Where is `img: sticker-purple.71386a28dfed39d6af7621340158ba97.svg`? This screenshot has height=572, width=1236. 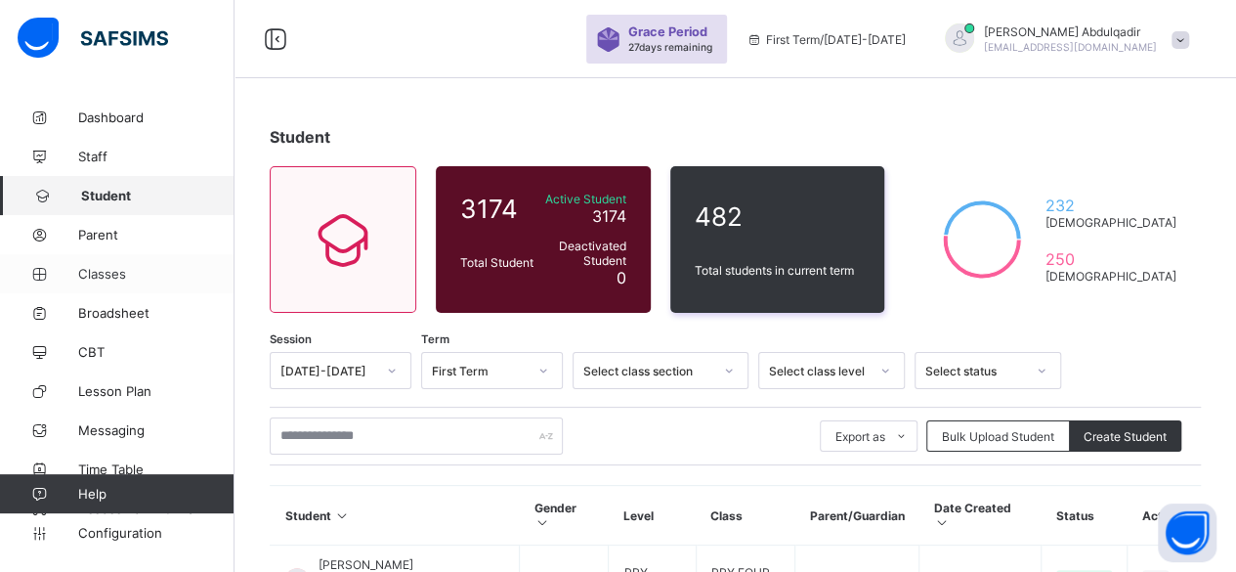 img: sticker-purple.71386a28dfed39d6af7621340158ba97.svg is located at coordinates (608, 39).